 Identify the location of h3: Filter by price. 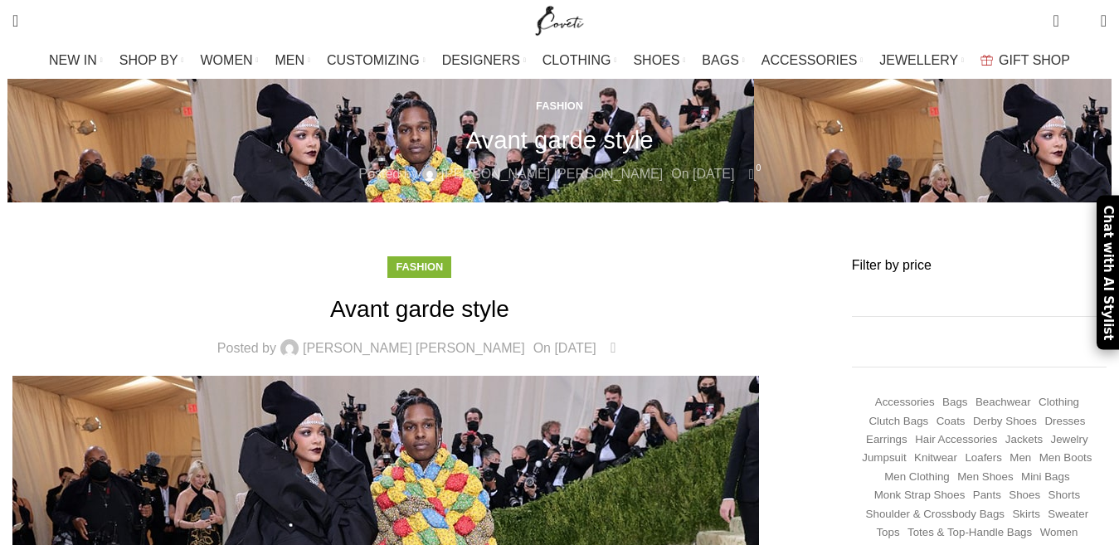
(979, 265).